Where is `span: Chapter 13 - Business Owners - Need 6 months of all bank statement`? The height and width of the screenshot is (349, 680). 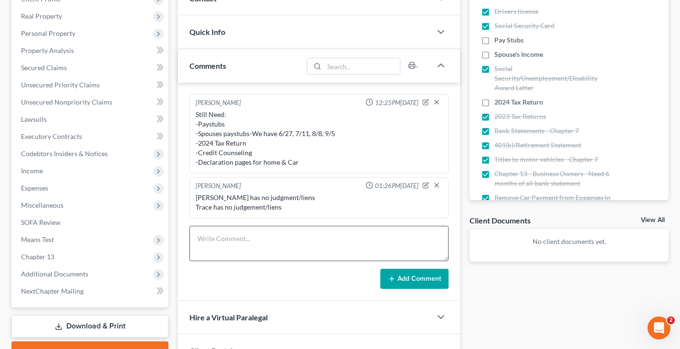
span: Chapter 13 - Business Owners - Need 6 months of all bank statement is located at coordinates (552, 178).